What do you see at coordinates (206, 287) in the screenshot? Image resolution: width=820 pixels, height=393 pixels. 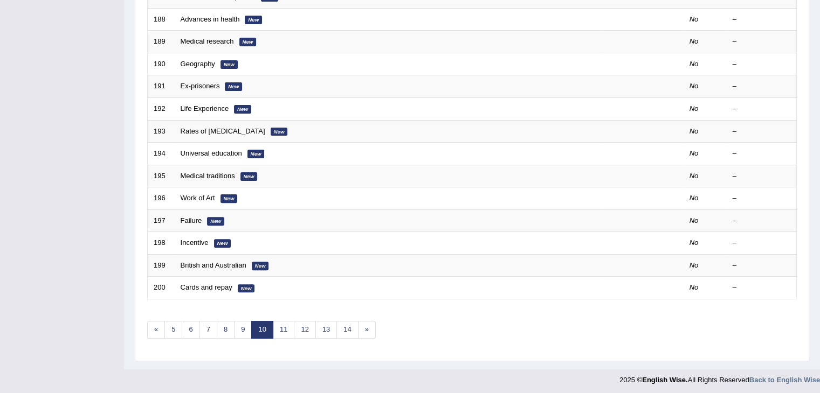 I see `a: Cards and repay` at bounding box center [206, 287].